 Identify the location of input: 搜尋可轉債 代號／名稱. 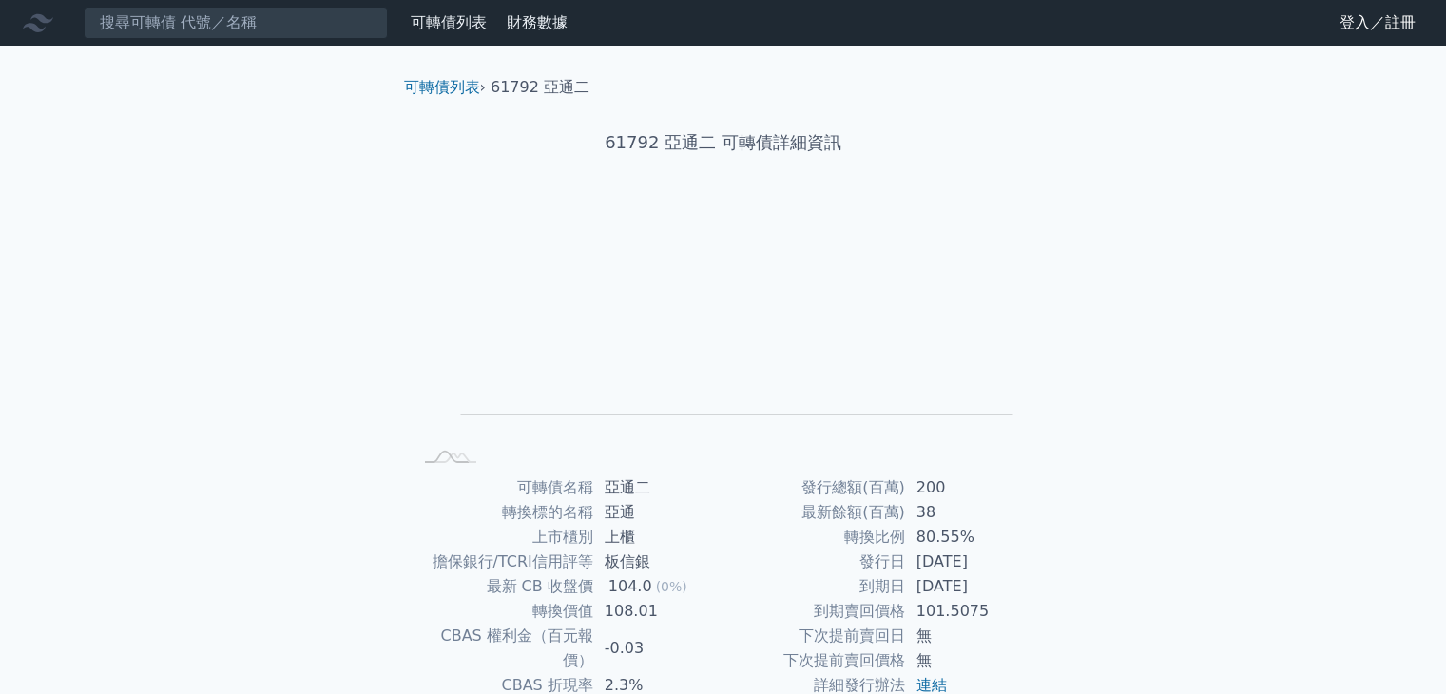
(236, 23).